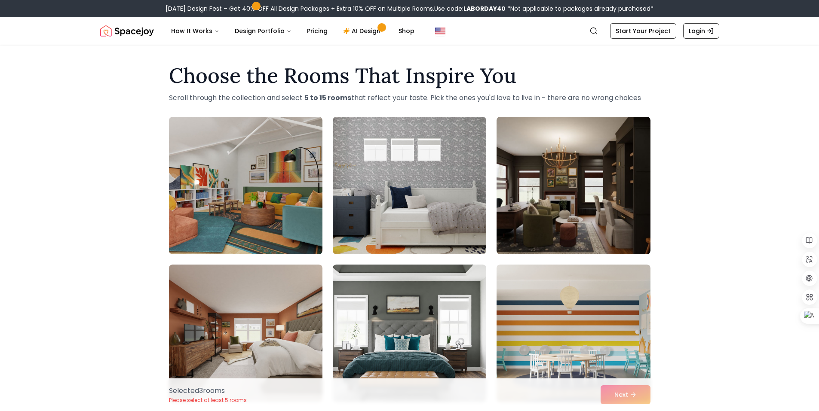 Image resolution: width=819 pixels, height=411 pixels. What do you see at coordinates (579, 9) in the screenshot?
I see `span: *Not applicable to packages already purchased*` at bounding box center [579, 9].